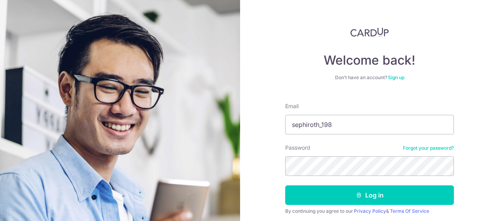 The height and width of the screenshot is (221, 499). I want to click on div: Don’t have an account?, so click(369, 78).